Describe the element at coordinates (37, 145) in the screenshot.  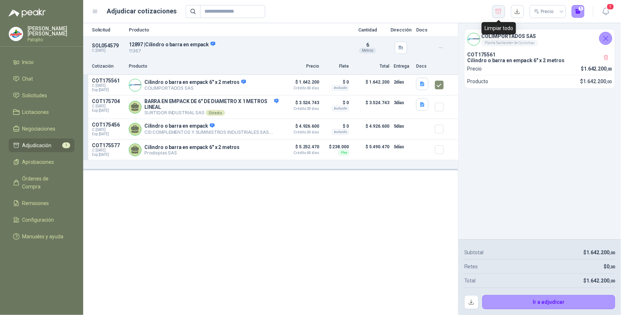
I see `span: Adjudicación` at that location.